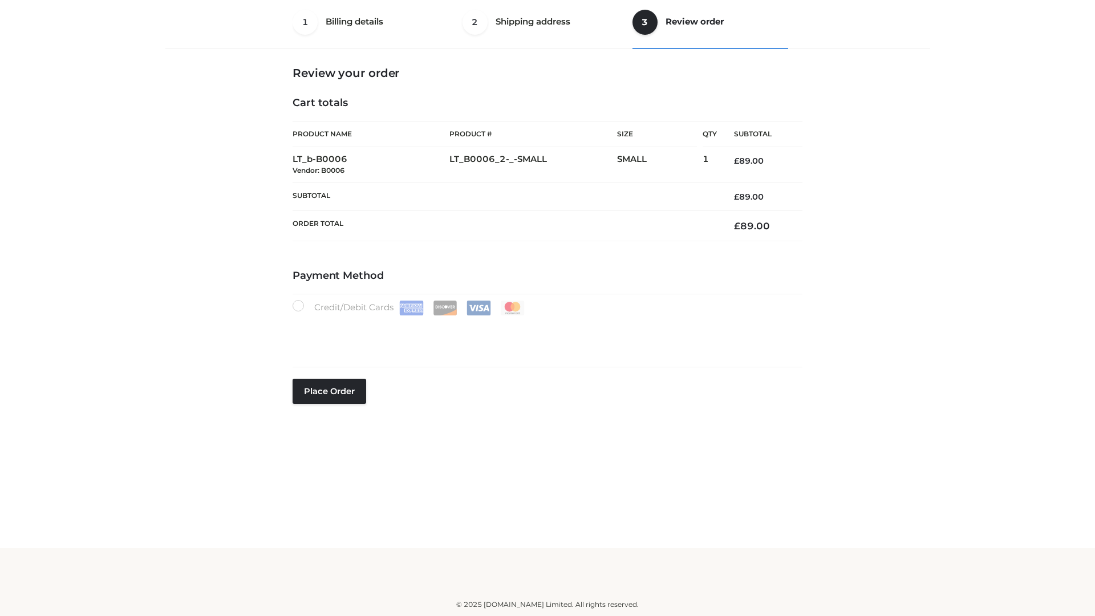  I want to click on td: SMALL, so click(660, 165).